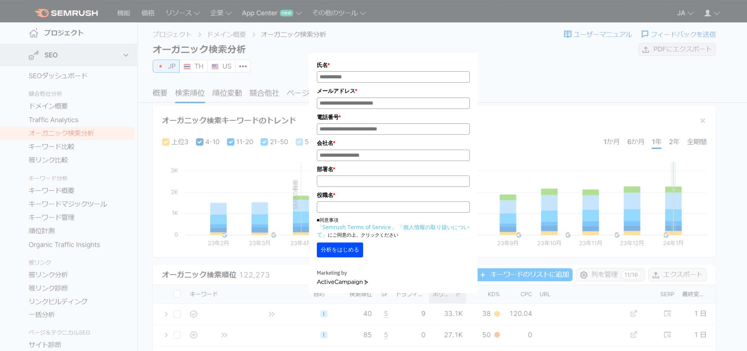 The image size is (747, 351). Describe the element at coordinates (393, 143) in the screenshot. I see `label: 会社名` at that location.